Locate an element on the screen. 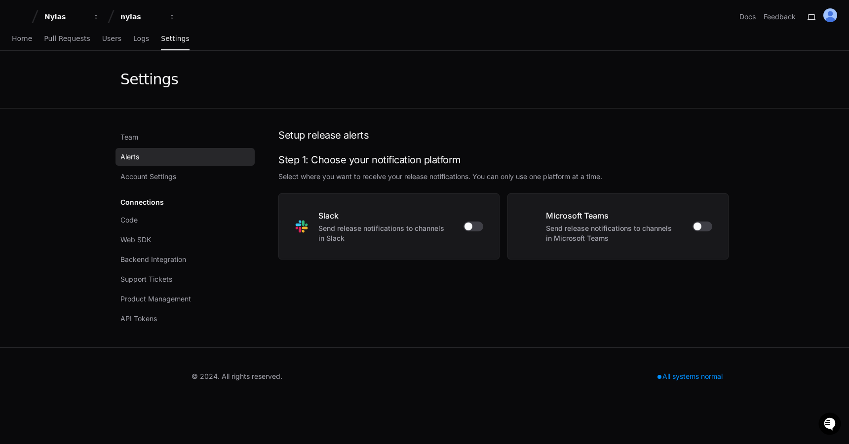  a: Docs is located at coordinates (747, 17).